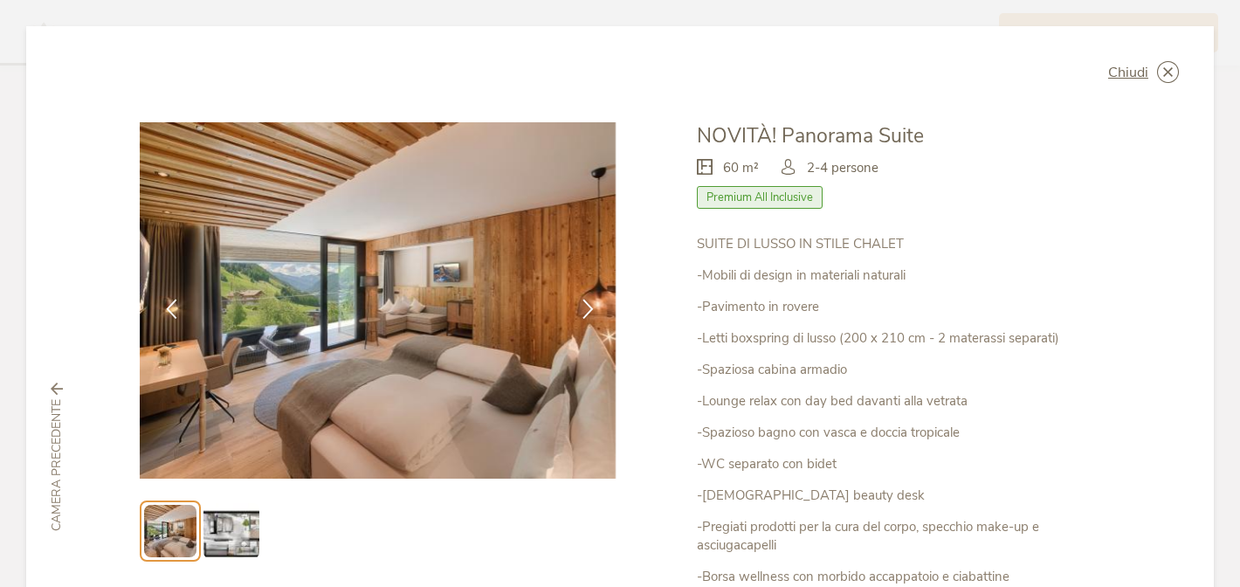 The height and width of the screenshot is (587, 1240). What do you see at coordinates (898, 536) in the screenshot?
I see `p: -Pregiati prodotti per la cura del corpo, specchio make-up e asciugacapelli` at bounding box center [898, 536].